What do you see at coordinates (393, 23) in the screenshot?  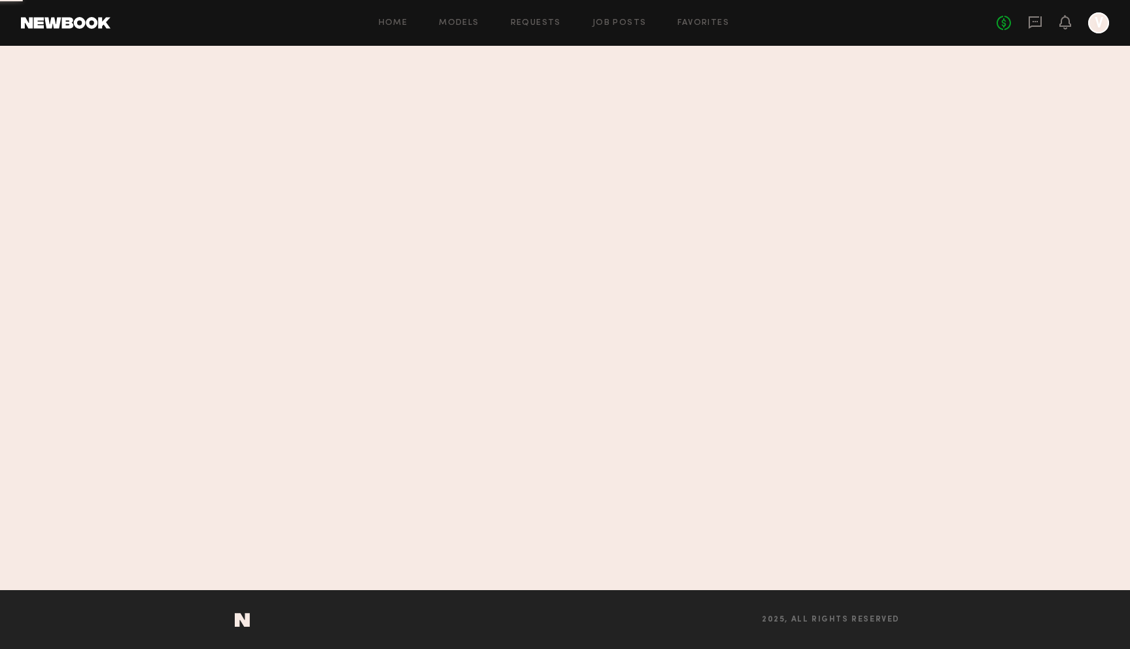 I see `a: Home` at bounding box center [393, 23].